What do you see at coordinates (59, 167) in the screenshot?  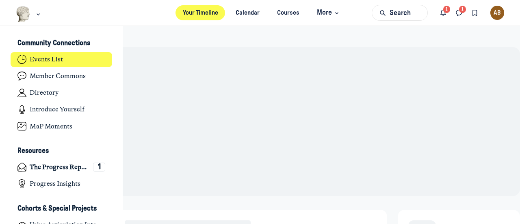 I see `h4: The Progress Report` at bounding box center [59, 167].